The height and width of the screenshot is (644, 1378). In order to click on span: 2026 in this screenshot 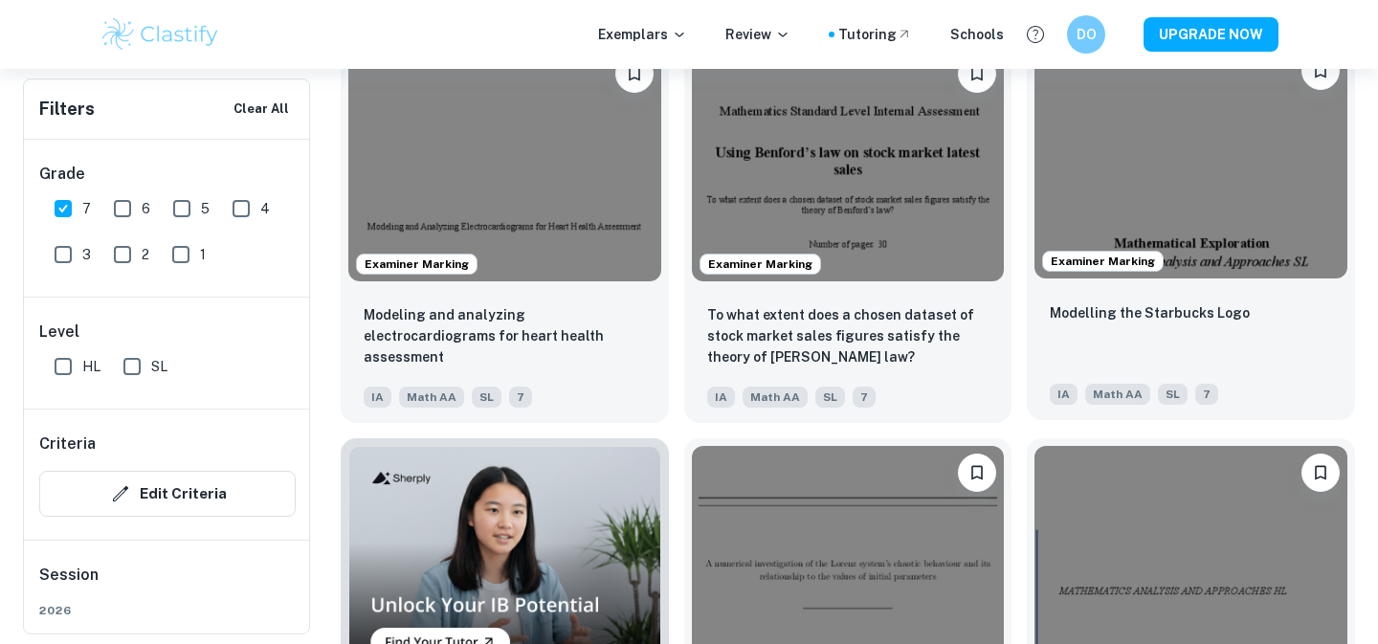, I will do `click(167, 611)`.